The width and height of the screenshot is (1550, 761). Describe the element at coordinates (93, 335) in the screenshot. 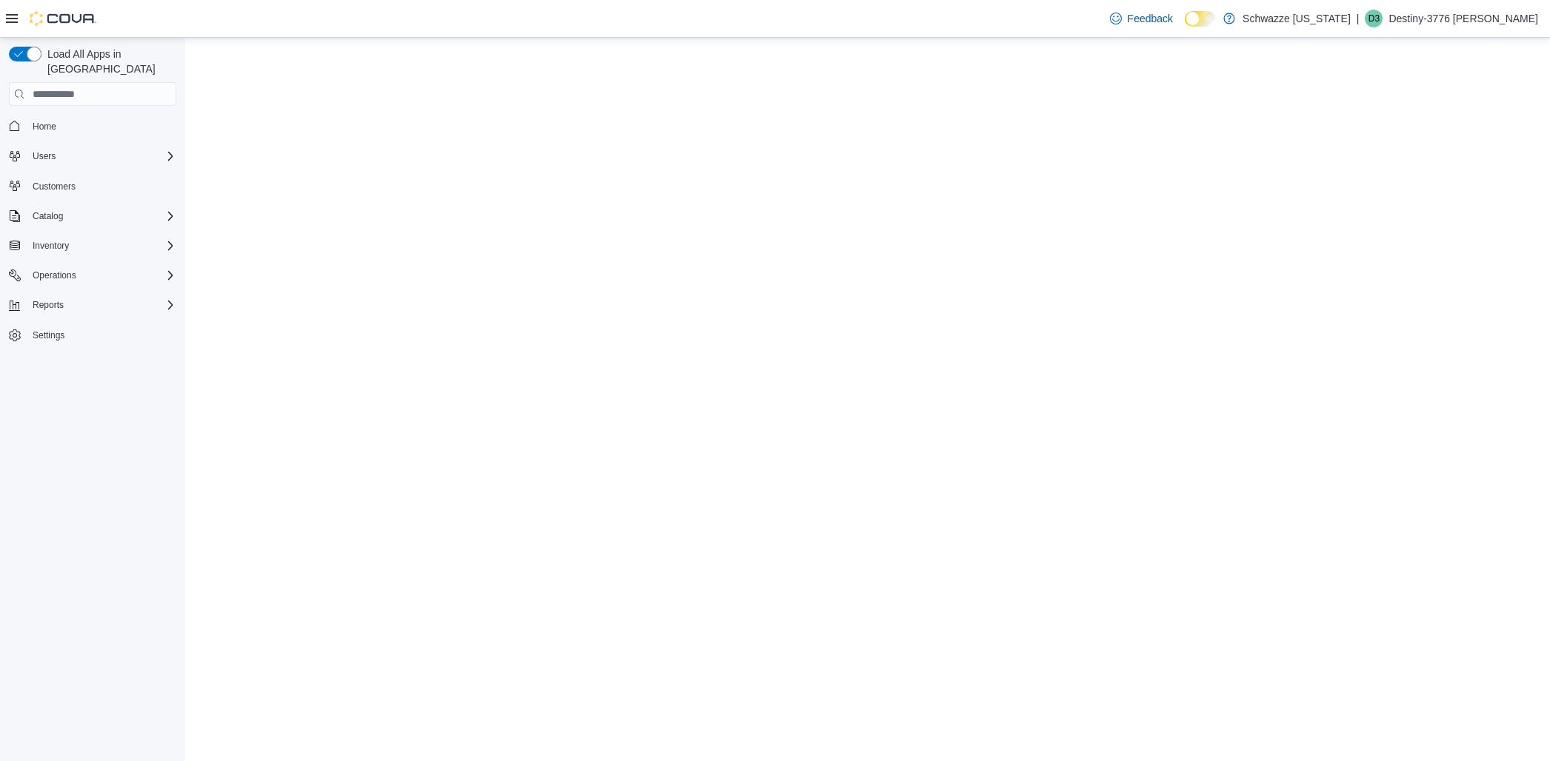

I see `button: Settings` at that location.